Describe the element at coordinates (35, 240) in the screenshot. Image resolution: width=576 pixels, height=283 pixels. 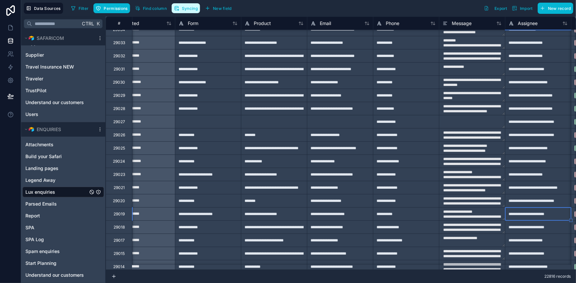
I see `span: SPA Log` at that location.